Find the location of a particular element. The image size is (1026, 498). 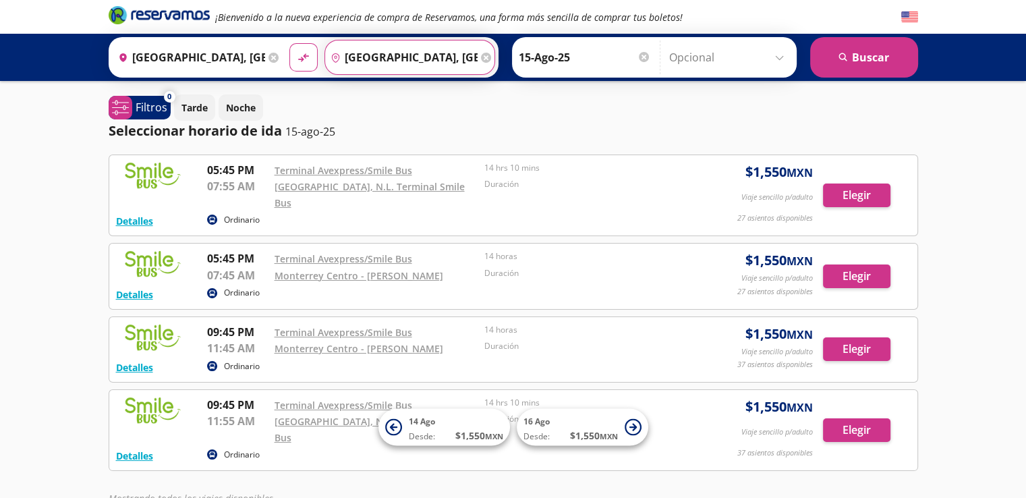

span: 14 Ago is located at coordinates (422, 421).